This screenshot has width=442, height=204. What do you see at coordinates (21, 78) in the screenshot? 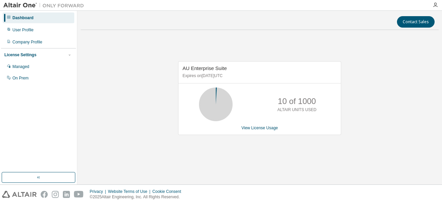
I see `div: On Prem` at bounding box center [21, 78].